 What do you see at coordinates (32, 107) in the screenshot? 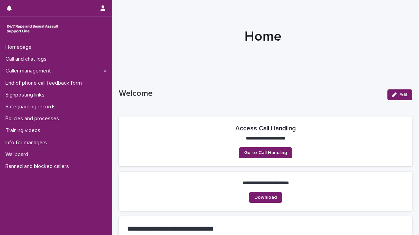
I see `p: Safeguarding records` at bounding box center [32, 107].